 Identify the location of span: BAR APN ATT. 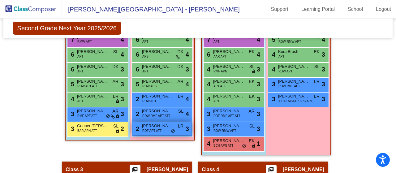
(87, 131).